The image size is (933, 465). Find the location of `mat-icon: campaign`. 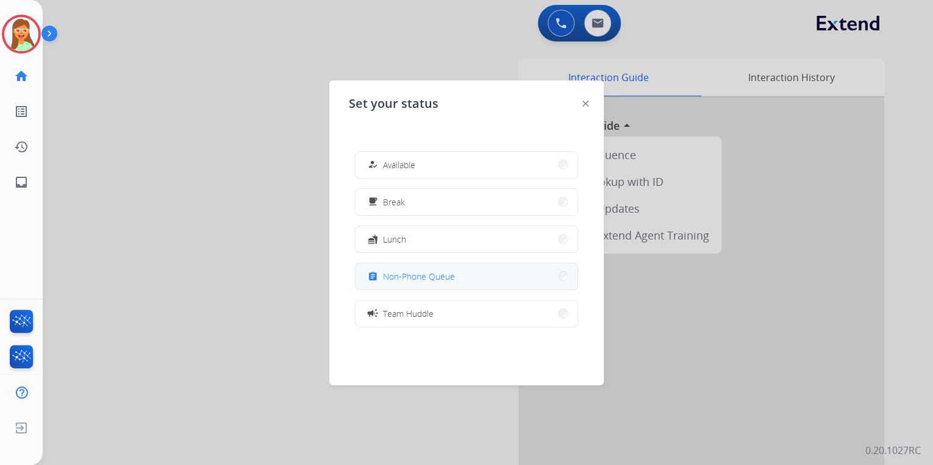

mat-icon: campaign is located at coordinates (372, 313).